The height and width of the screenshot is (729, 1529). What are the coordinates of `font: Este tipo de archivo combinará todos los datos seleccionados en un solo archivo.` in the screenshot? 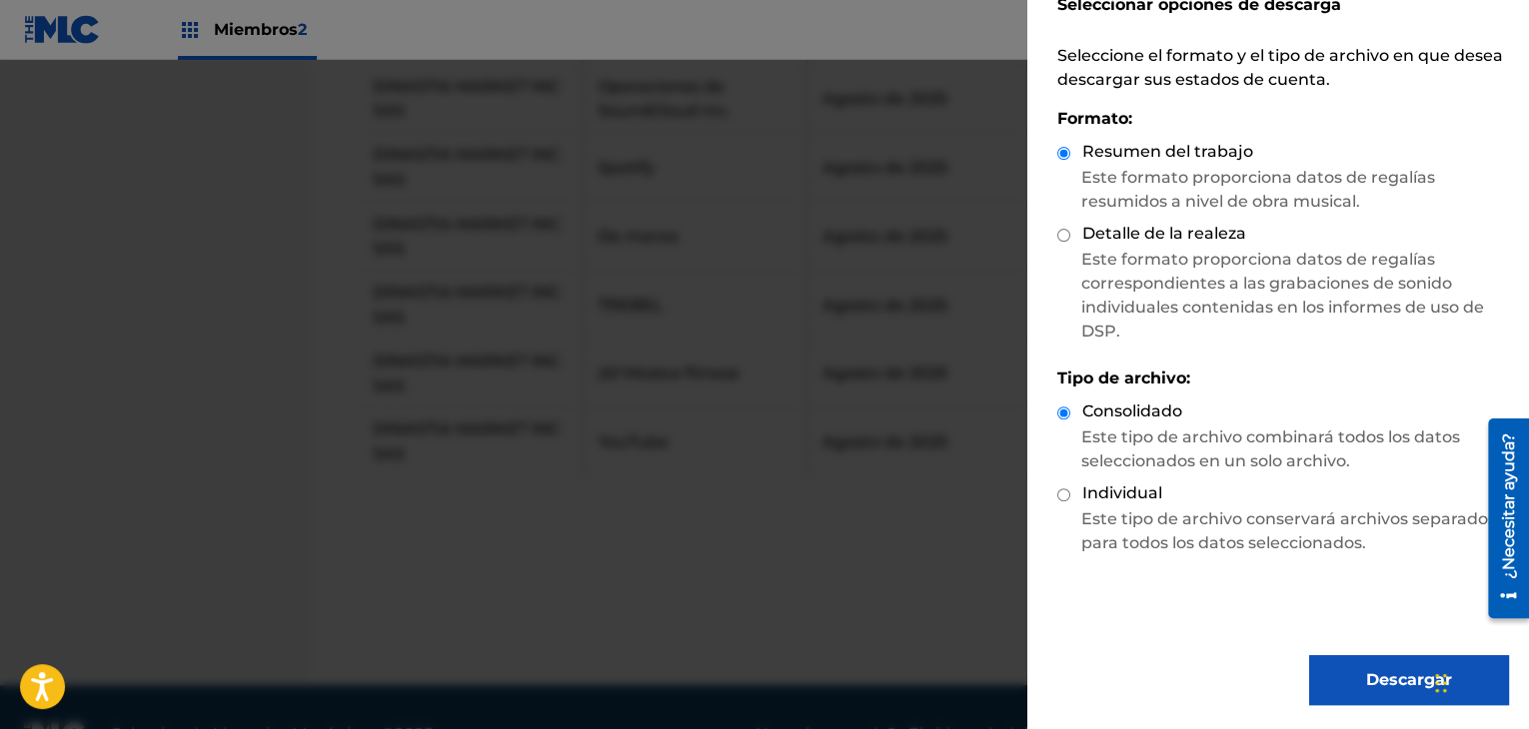 It's located at (1270, 449).